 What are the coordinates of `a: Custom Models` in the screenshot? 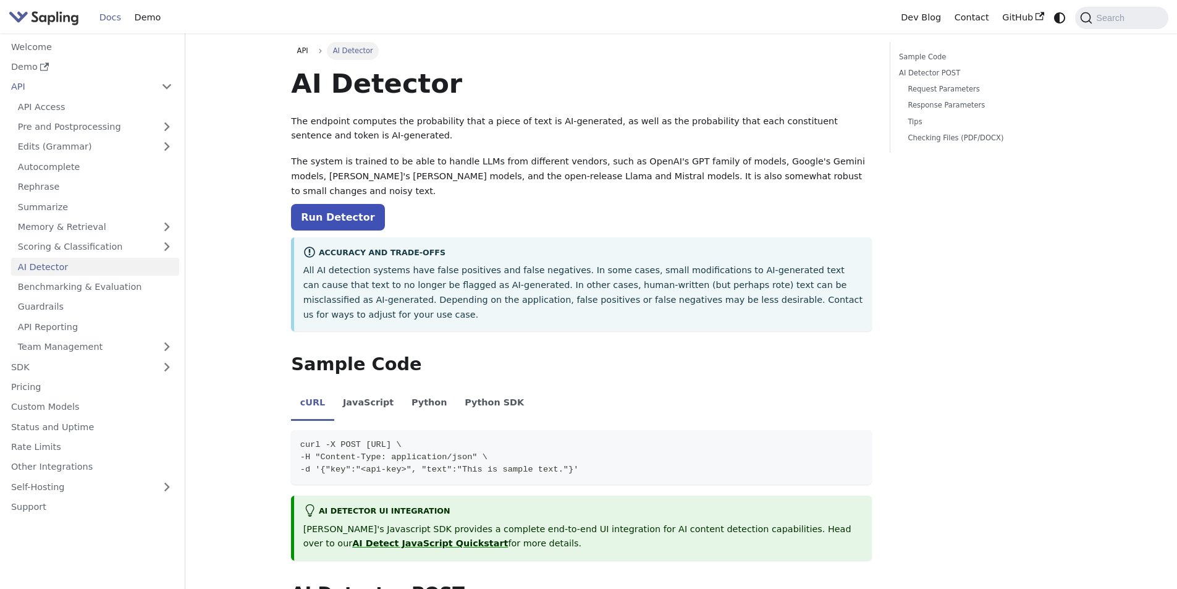 It's located at (91, 406).